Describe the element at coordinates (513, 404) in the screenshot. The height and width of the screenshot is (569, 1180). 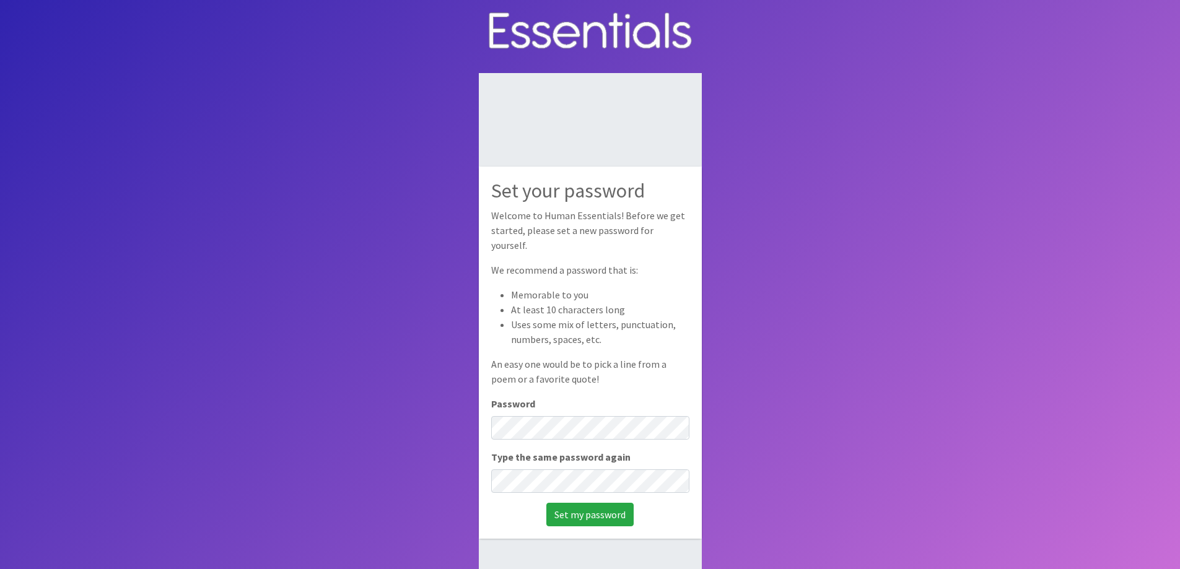
I see `label: Password` at that location.